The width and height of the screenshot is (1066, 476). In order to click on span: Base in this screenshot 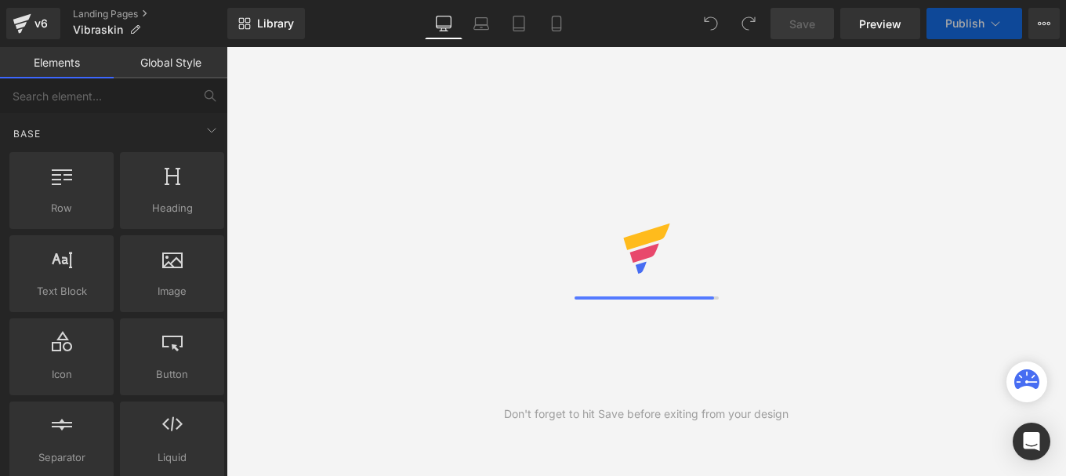, I will do `click(27, 133)`.